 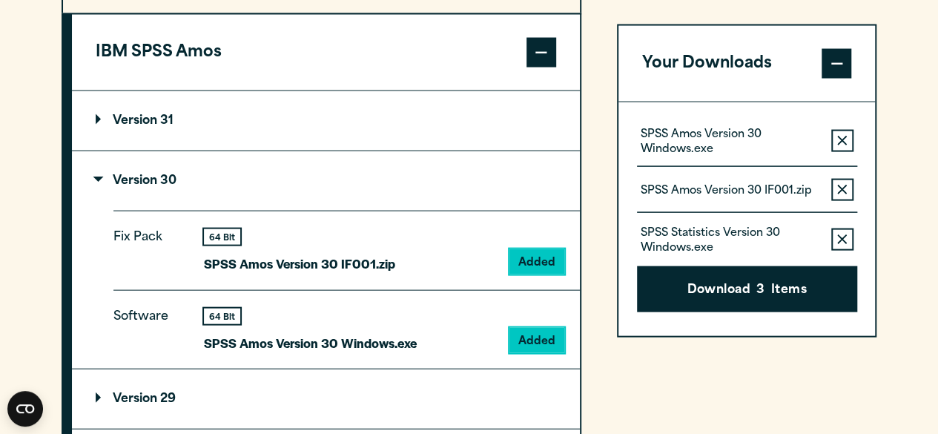 What do you see at coordinates (729, 240) in the screenshot?
I see `p: SPSS Statistics Version 30 Windows.exe` at bounding box center [729, 240].